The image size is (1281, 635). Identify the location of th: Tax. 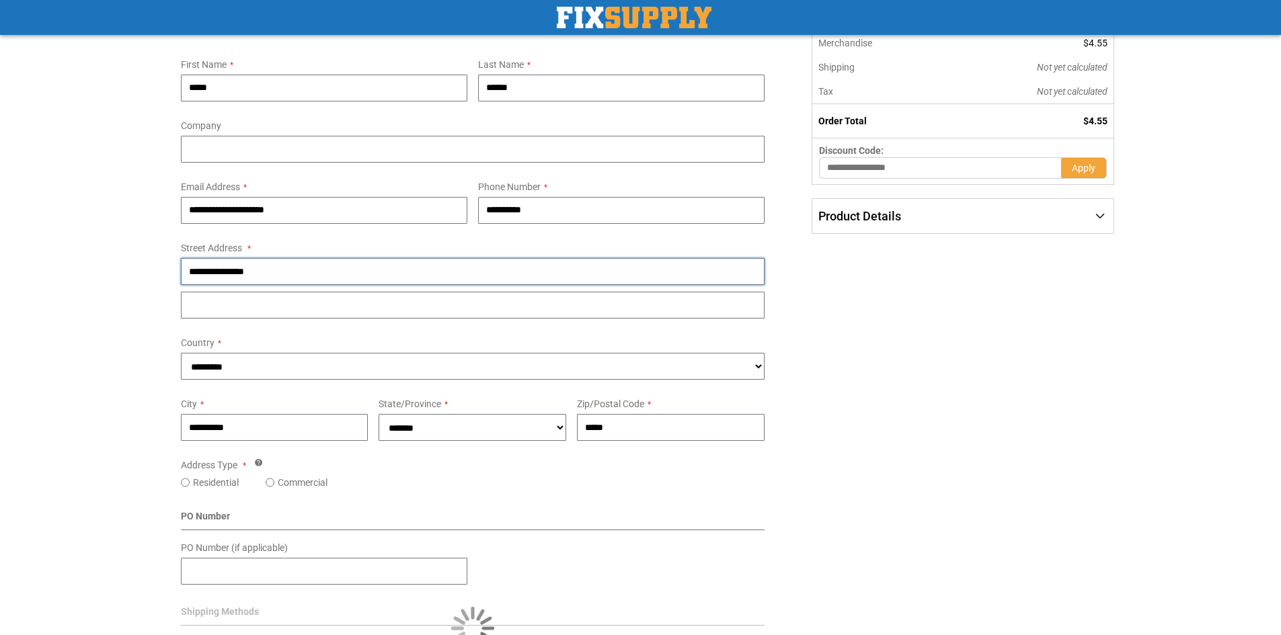
(879, 91).